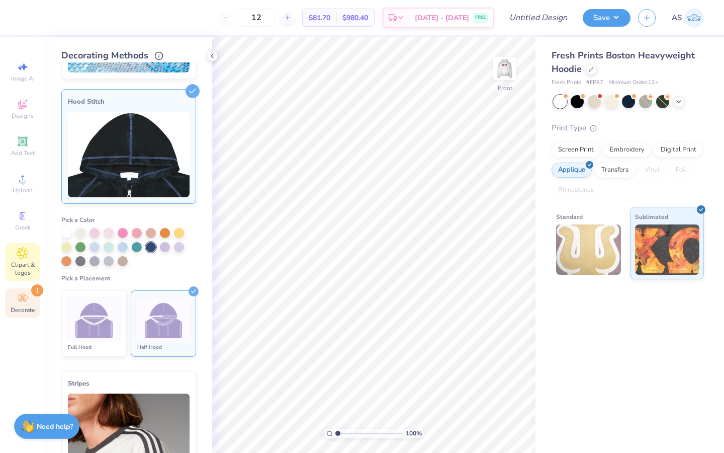  I want to click on span: Greek, so click(23, 227).